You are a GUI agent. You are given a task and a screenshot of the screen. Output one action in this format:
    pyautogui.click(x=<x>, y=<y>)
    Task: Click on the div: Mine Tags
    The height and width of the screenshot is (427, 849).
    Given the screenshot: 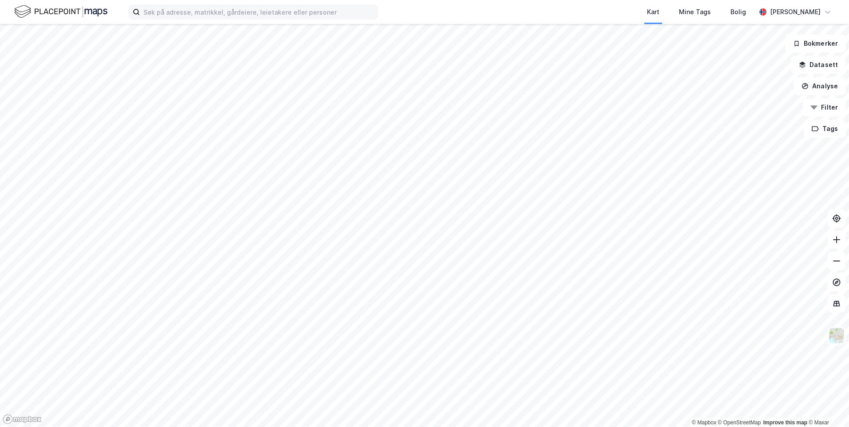 What is the action you would take?
    pyautogui.click(x=695, y=12)
    